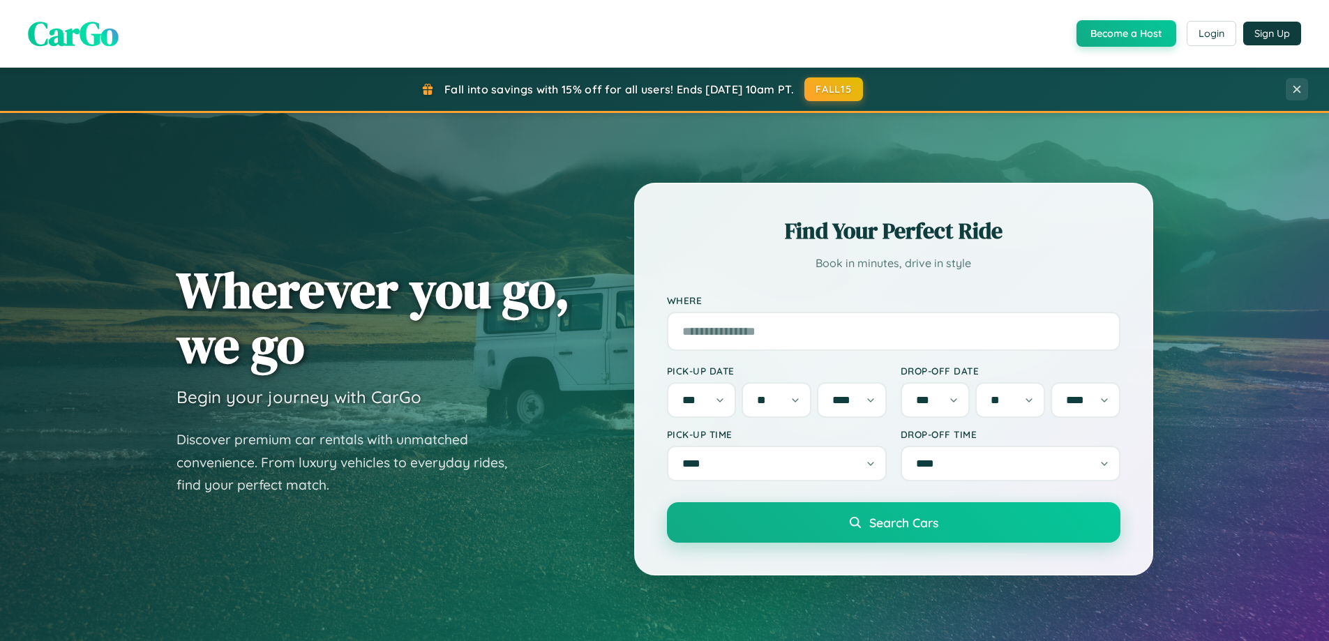 Image resolution: width=1329 pixels, height=641 pixels. What do you see at coordinates (298, 397) in the screenshot?
I see `h3: Begin your journey with CarGo` at bounding box center [298, 397].